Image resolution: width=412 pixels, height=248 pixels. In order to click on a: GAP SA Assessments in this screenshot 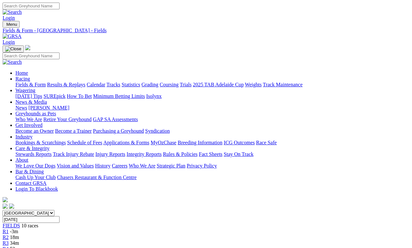, I will do `click(116, 119)`.